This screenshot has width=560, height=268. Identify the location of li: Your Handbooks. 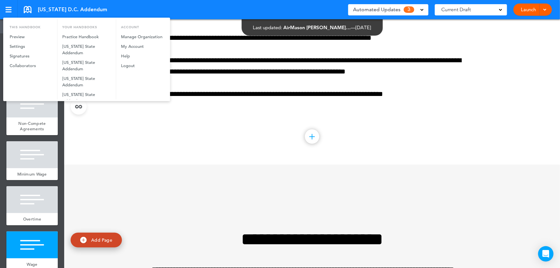
(87, 26).